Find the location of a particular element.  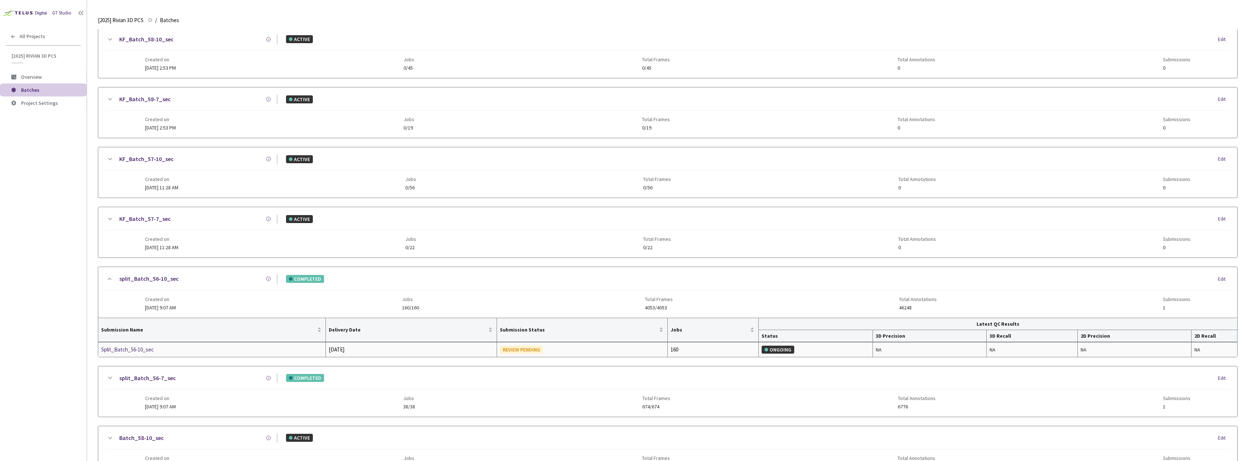

th: Status is located at coordinates (816, 336).